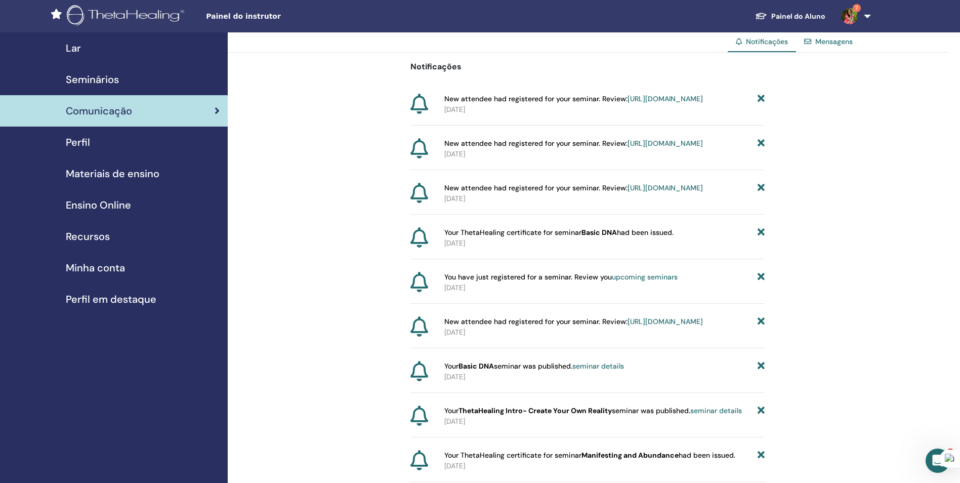 This screenshot has width=960, height=483. I want to click on span: Materiais de ensino, so click(112, 174).